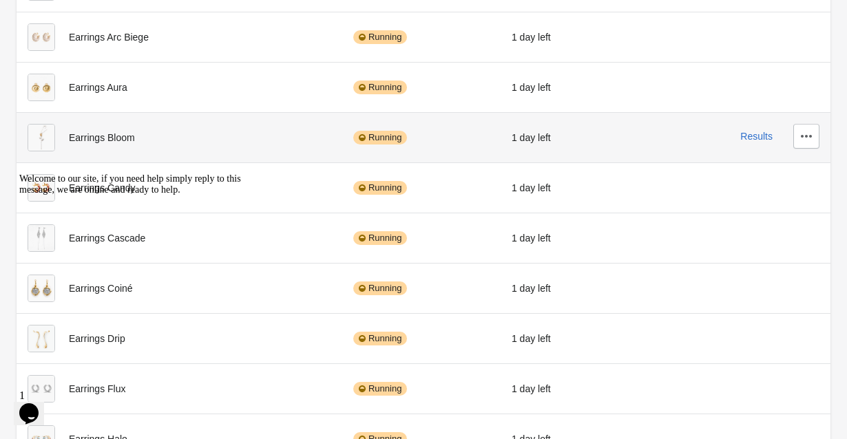  What do you see at coordinates (178, 389) in the screenshot?
I see `div: Earrings Flux` at bounding box center [178, 389].